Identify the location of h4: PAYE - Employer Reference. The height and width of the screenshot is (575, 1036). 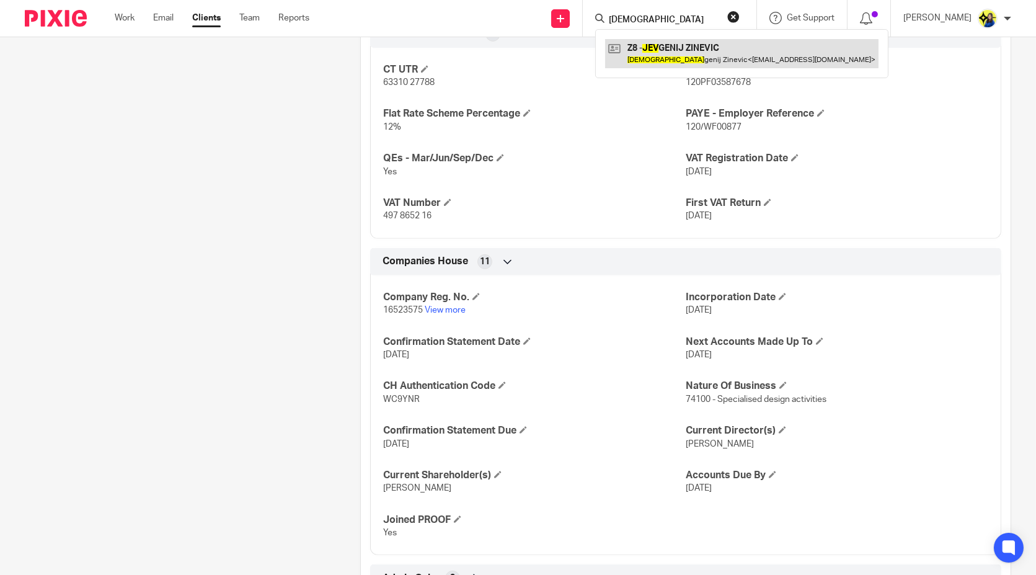
(837, 113).